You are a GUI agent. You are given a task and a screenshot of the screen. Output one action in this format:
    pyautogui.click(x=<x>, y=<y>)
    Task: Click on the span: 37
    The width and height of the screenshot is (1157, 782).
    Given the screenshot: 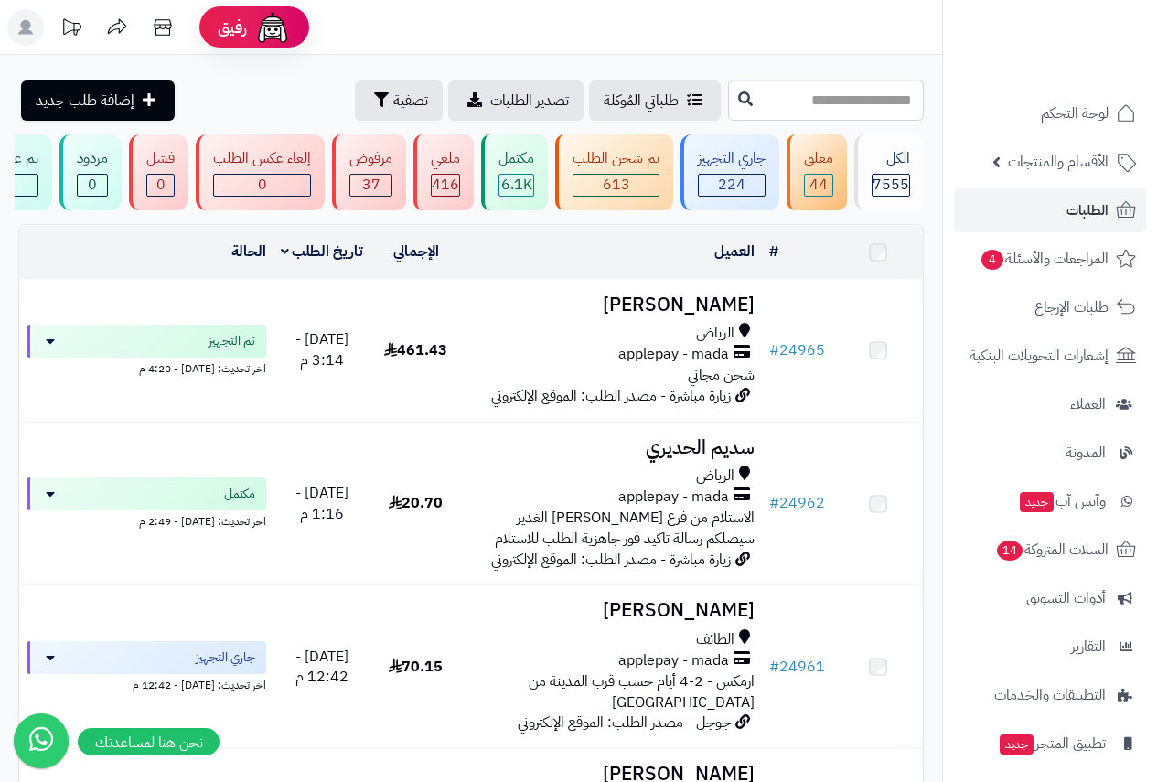 What is the action you would take?
    pyautogui.click(x=371, y=185)
    